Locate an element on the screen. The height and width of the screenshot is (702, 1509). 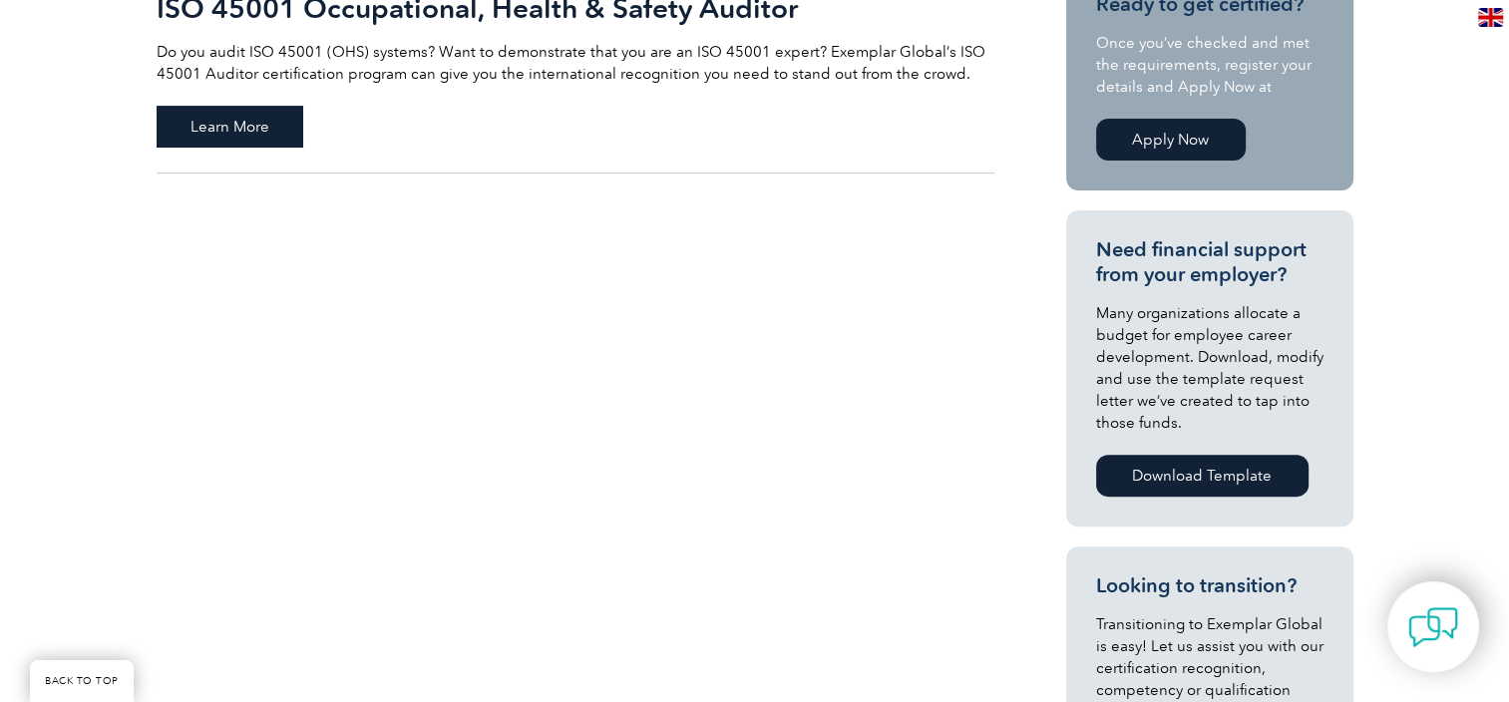
p: Many organizations allocate a budget for employee career development. Download, modify and use th... is located at coordinates (1210, 368).